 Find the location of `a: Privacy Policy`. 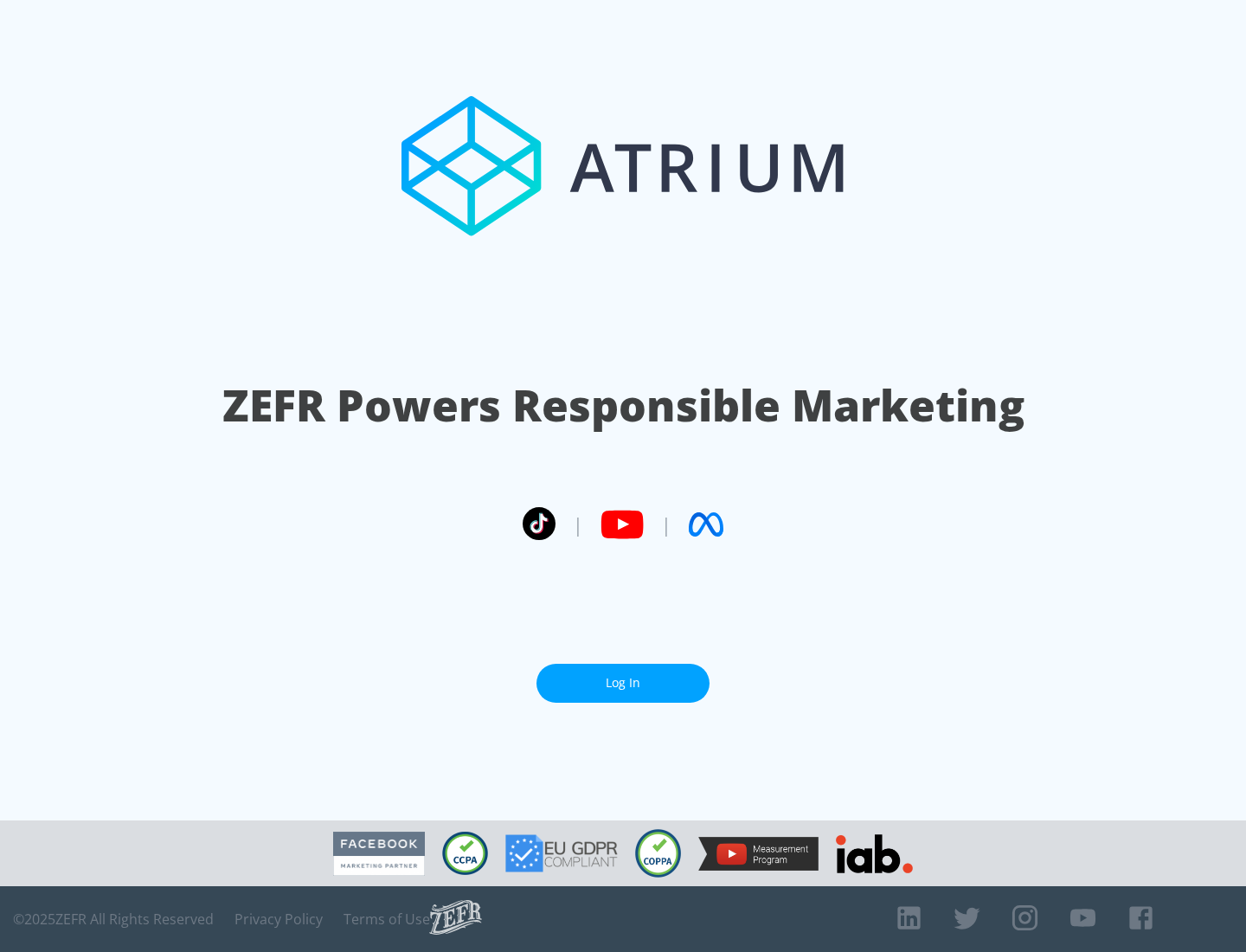

a: Privacy Policy is located at coordinates (279, 919).